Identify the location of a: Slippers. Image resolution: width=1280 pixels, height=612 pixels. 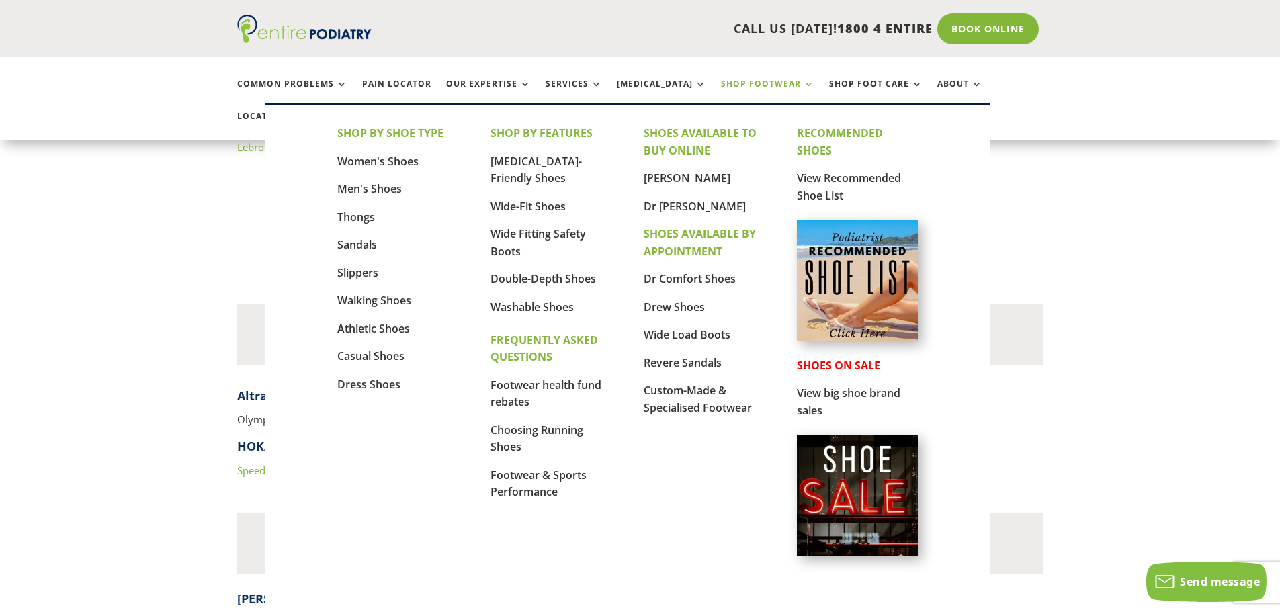
(357, 273).